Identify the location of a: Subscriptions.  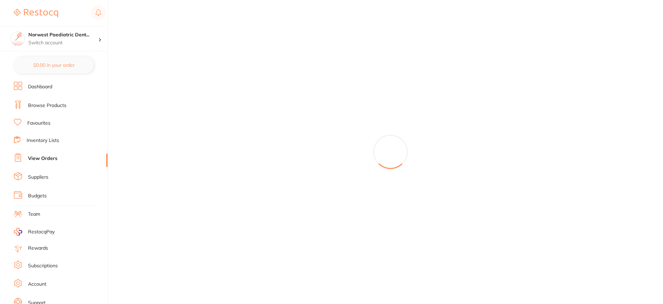
(43, 266).